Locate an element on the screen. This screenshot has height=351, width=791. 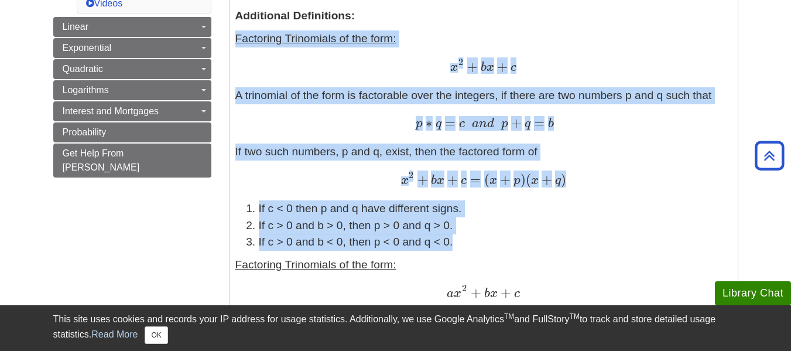
span: Interest and Mortgages is located at coordinates (111, 111).